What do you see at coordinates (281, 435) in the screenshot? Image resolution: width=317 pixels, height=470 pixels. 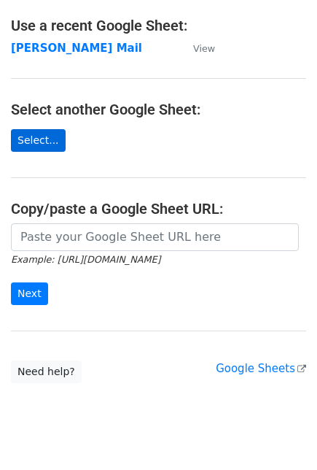 I see `div: Chat Widget` at bounding box center [281, 435].